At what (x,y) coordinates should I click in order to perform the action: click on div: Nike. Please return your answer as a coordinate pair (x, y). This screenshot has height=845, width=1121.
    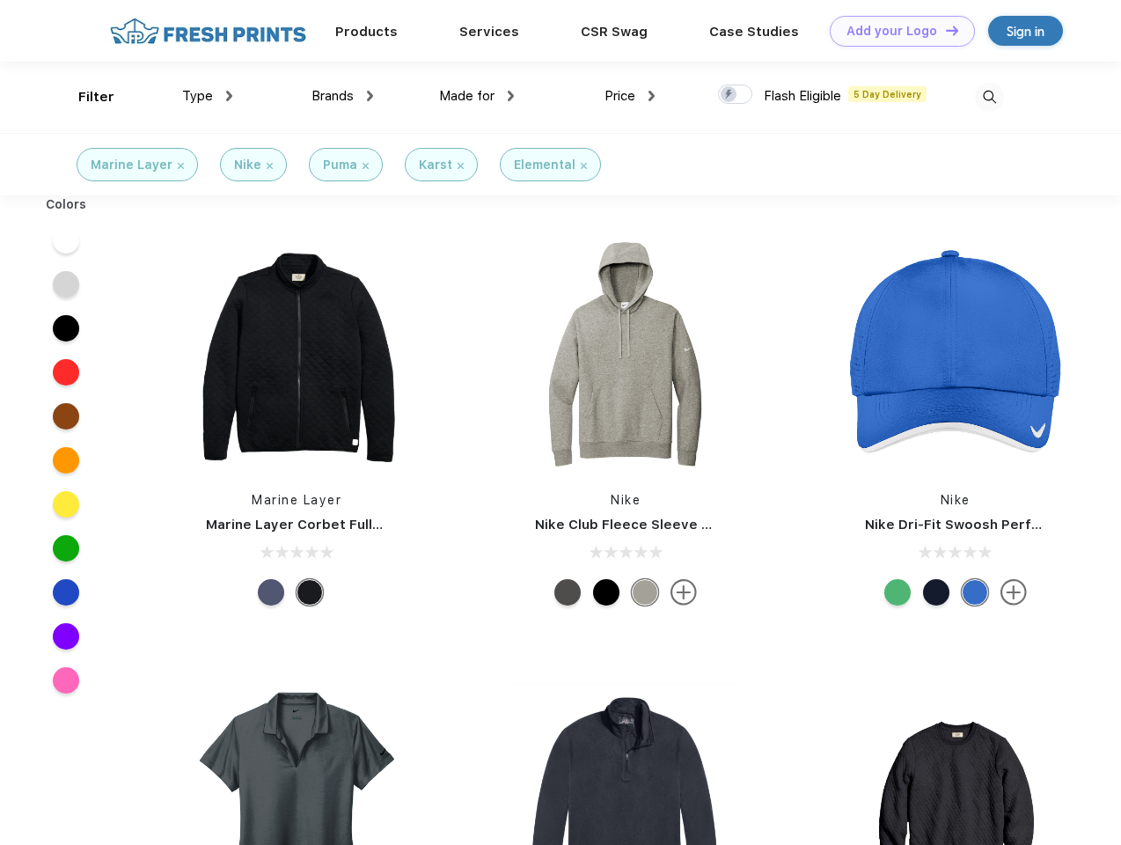
    Looking at the image, I should click on (247, 165).